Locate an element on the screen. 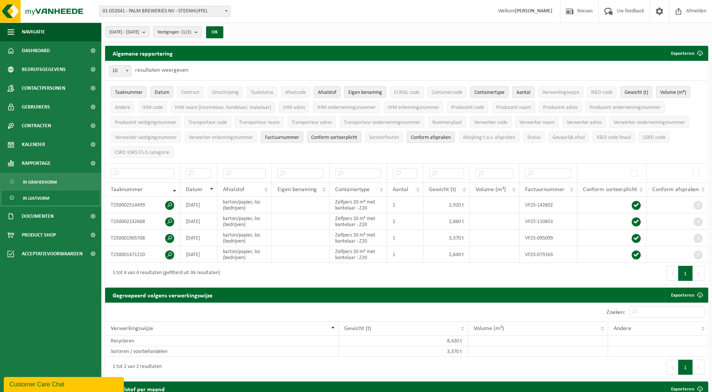 Image resolution: width=712 pixels, height=392 pixels. button: Next is located at coordinates (699, 367).